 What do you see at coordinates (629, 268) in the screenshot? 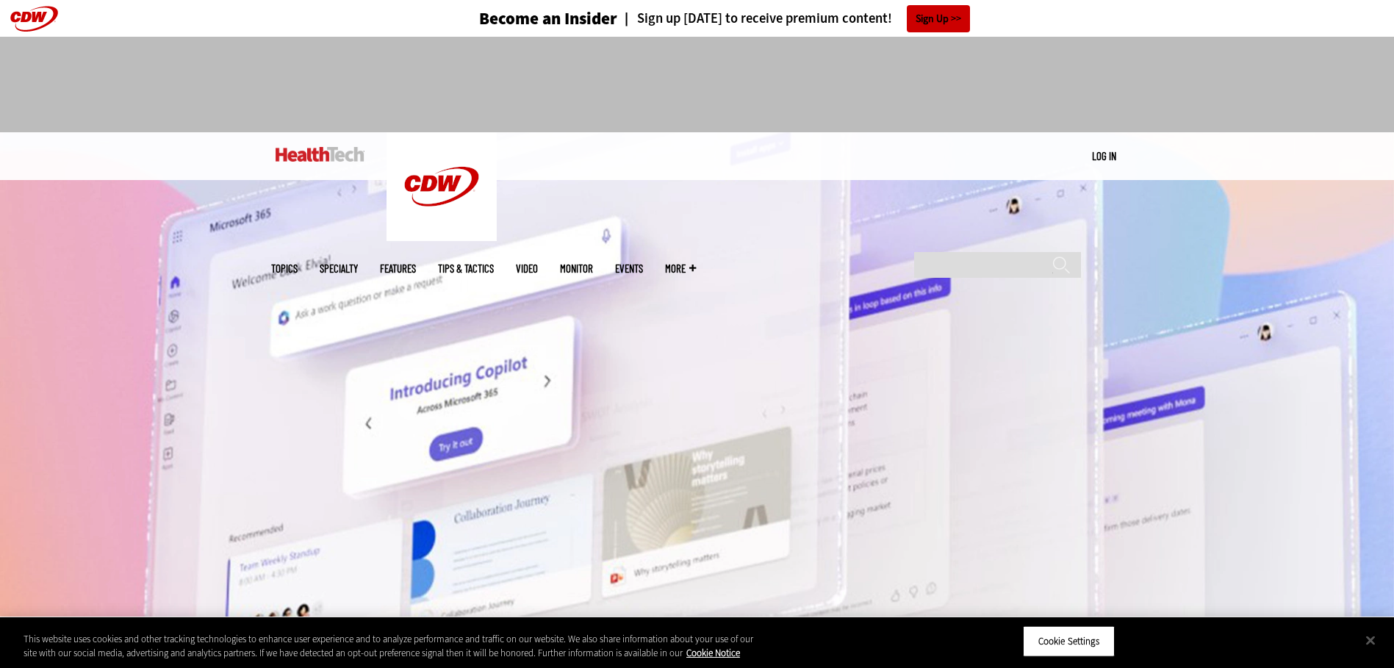
I see `a: Events` at bounding box center [629, 268].